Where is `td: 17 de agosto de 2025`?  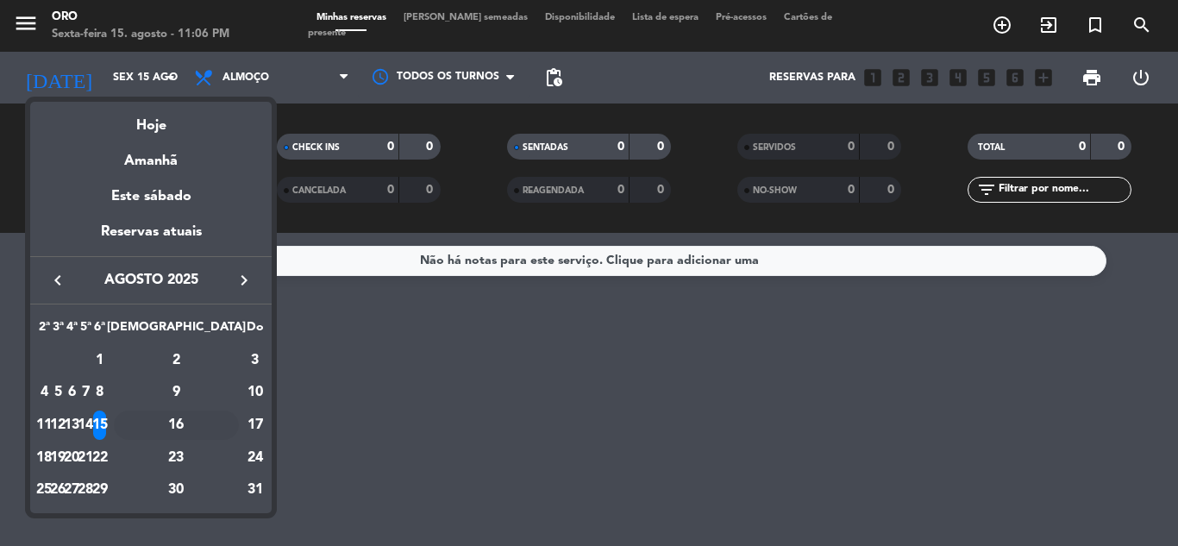
td: 17 de agosto de 2025 is located at coordinates (255, 425).